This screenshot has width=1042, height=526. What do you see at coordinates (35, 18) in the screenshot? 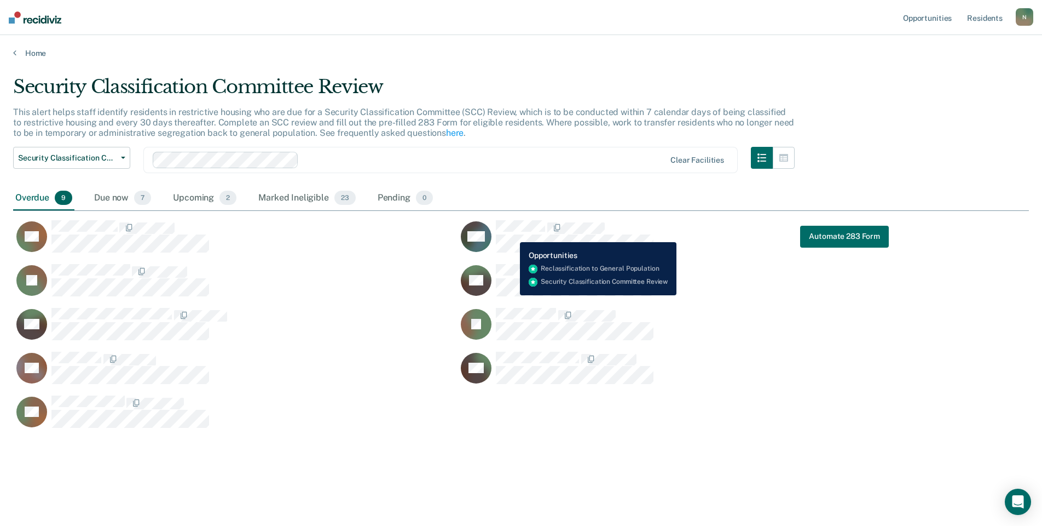
I see `img: Recidiviz` at bounding box center [35, 18].